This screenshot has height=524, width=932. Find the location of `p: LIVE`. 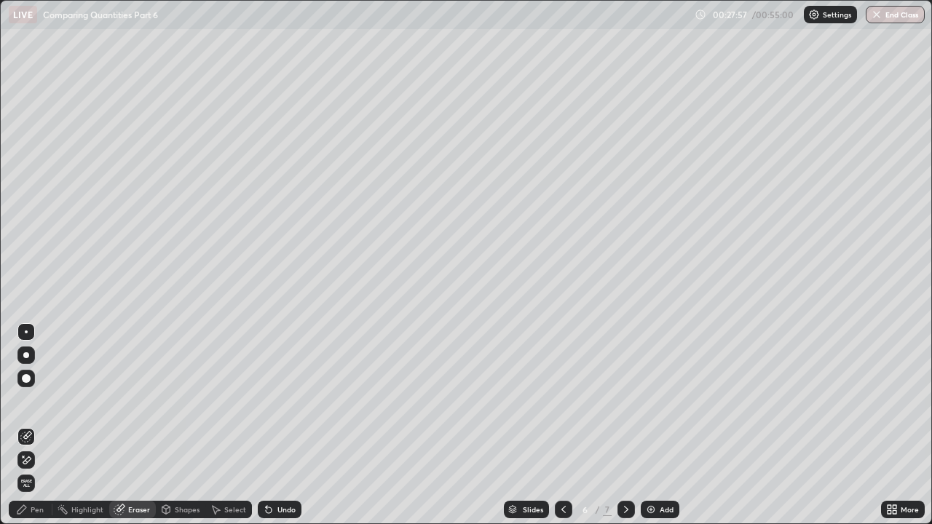

p: LIVE is located at coordinates (23, 15).